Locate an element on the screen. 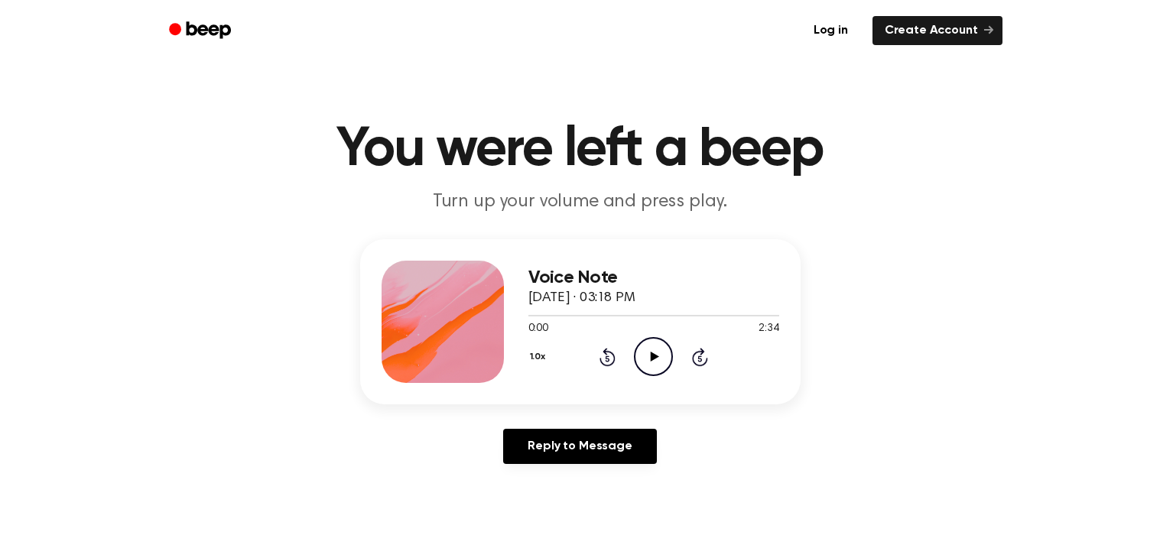  h1: You were left a beep is located at coordinates (580, 150).